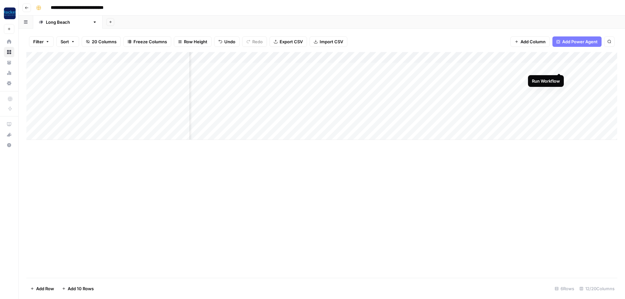 This screenshot has width=625, height=299. I want to click on button: What's new?, so click(9, 135).